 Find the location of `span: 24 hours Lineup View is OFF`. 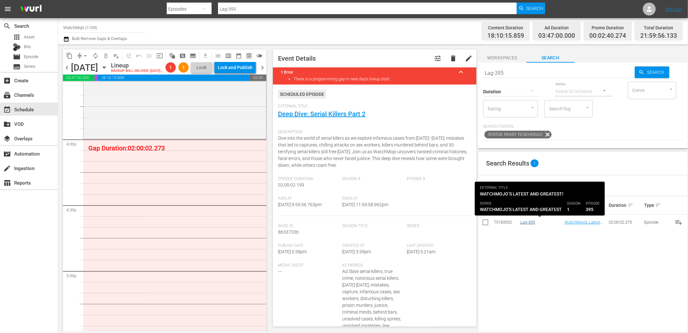

span: 24 hours Lineup View is OFF is located at coordinates (259, 56).